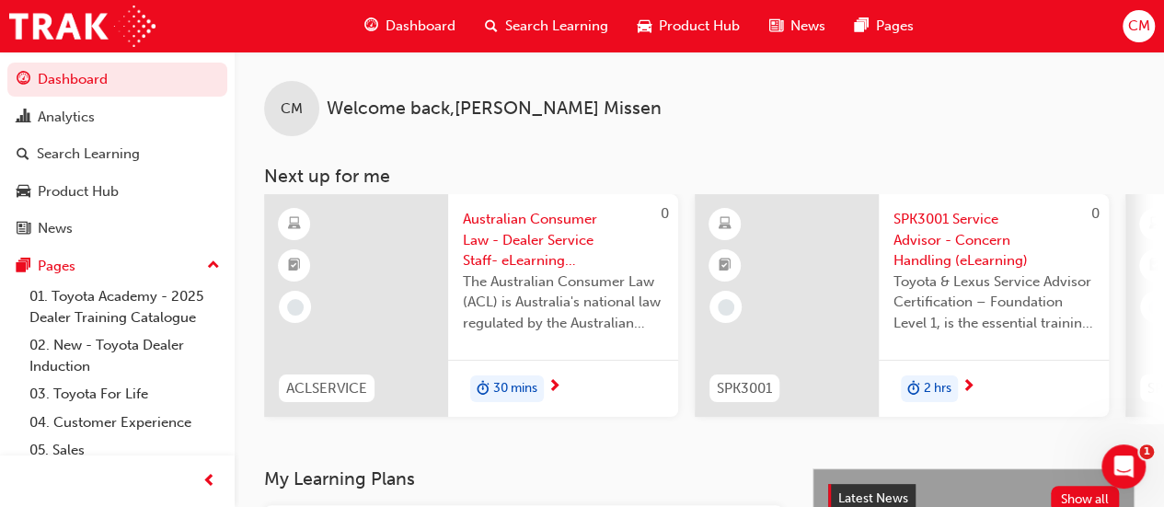  Describe the element at coordinates (124, 307) in the screenshot. I see `a: 01. Toyota Academy - 2025 Dealer Training Catalogue` at that location.